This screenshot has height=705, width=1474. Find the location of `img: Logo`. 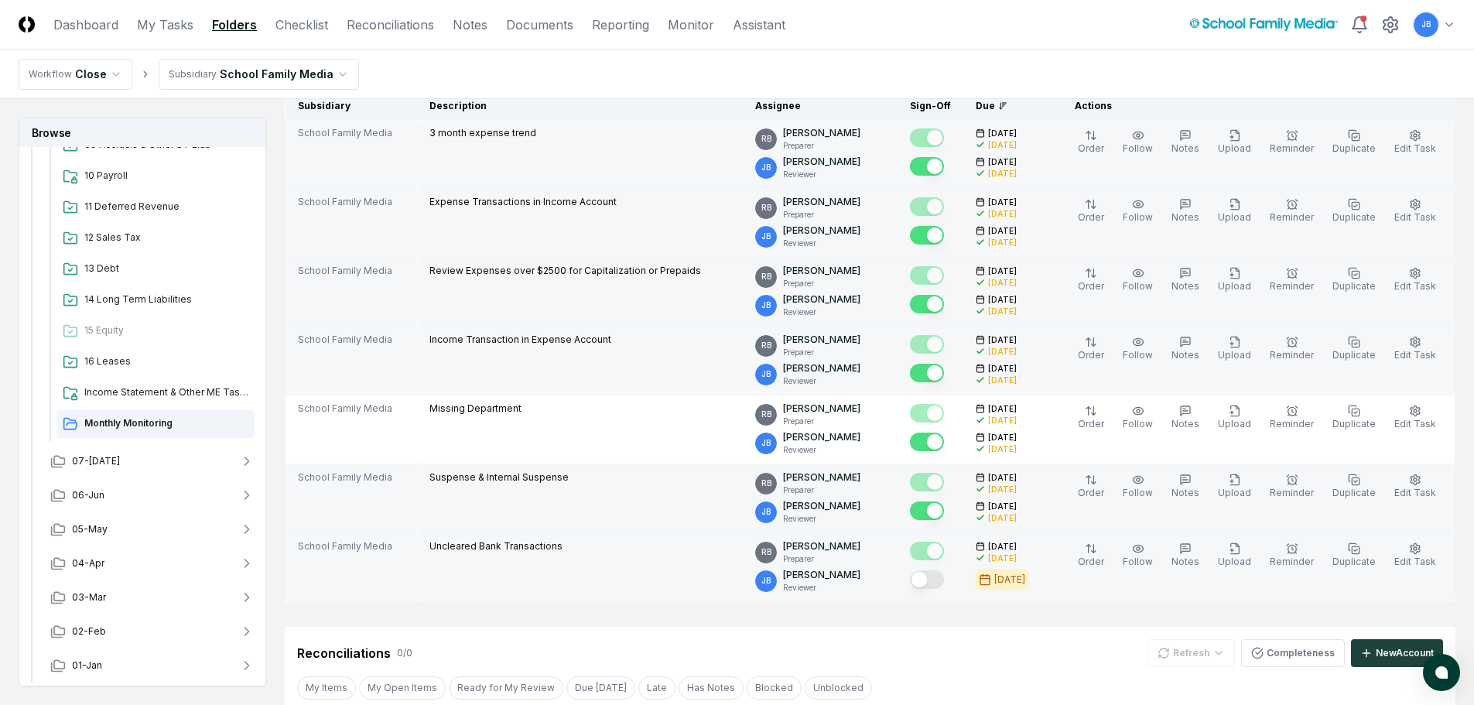

img: Logo is located at coordinates (26, 24).